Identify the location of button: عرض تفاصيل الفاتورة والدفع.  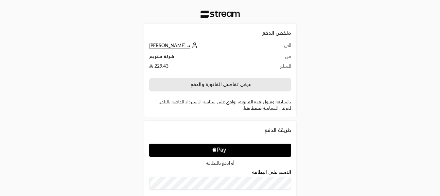
(220, 85).